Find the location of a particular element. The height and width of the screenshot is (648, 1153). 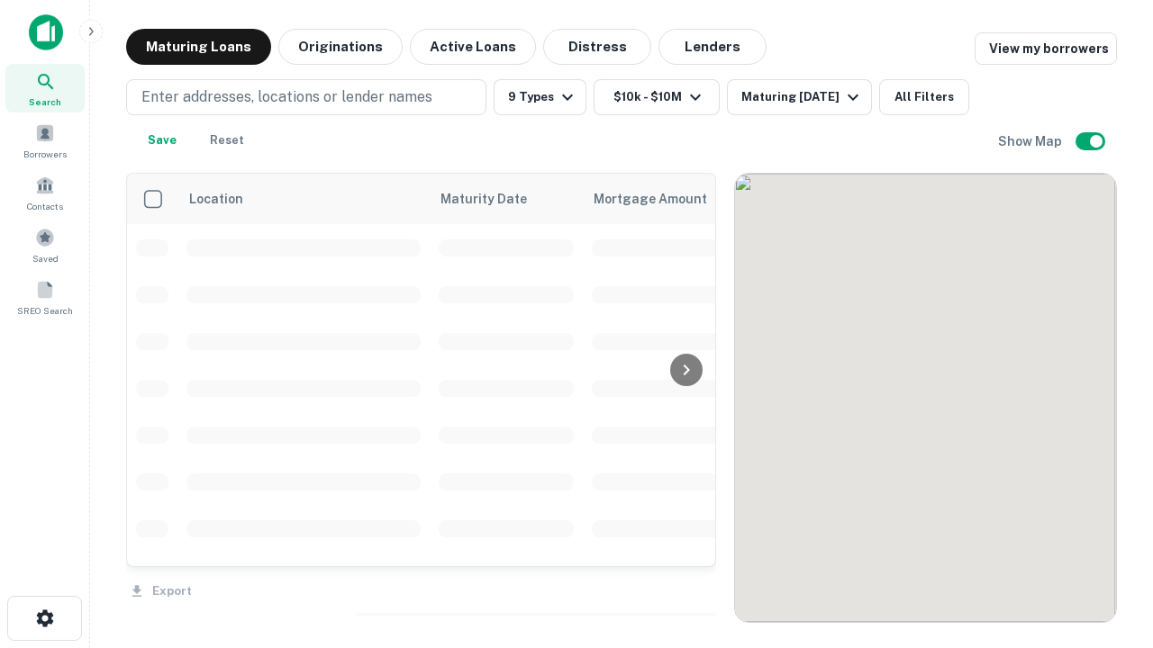

span: Saved is located at coordinates (45, 258).